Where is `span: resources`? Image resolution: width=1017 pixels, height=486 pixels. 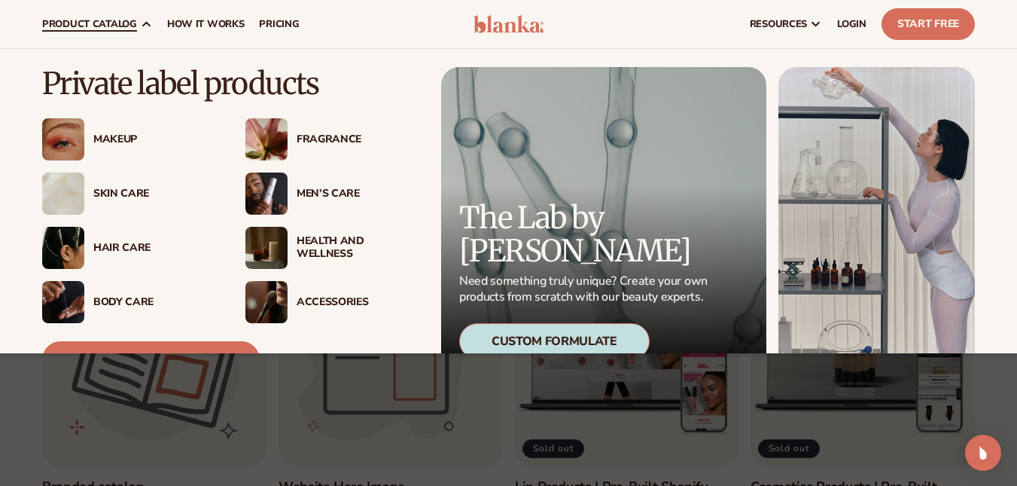
span: resources is located at coordinates (779, 24).